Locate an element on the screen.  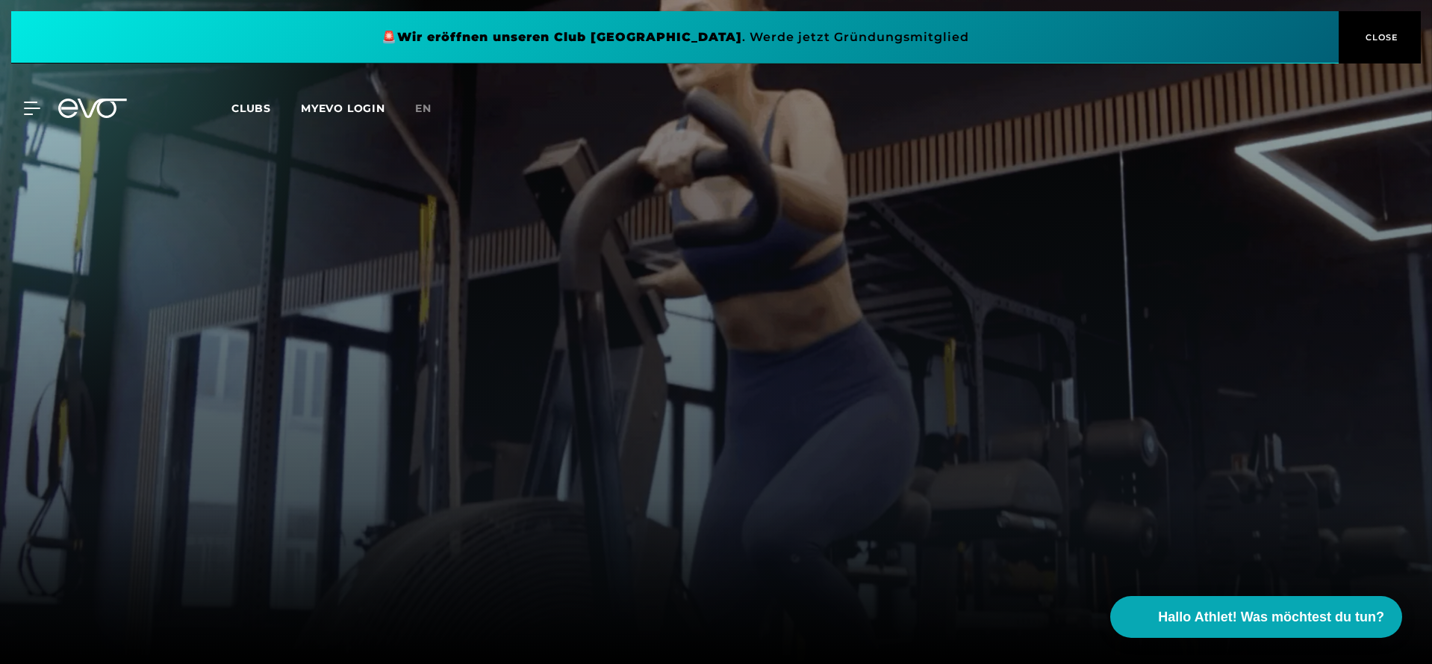
button: Hallo Athlet! Was möchtest du tun? is located at coordinates (1256, 617).